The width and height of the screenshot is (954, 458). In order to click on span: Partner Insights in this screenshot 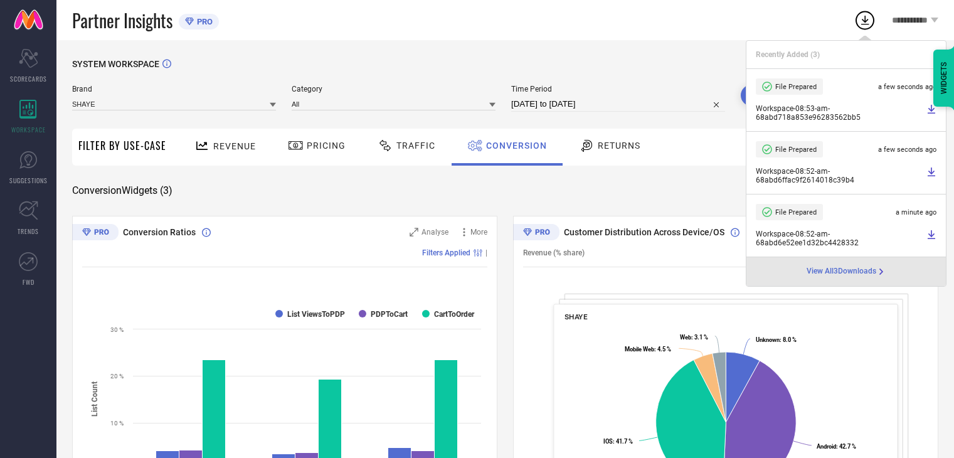, I will do `click(122, 20)`.